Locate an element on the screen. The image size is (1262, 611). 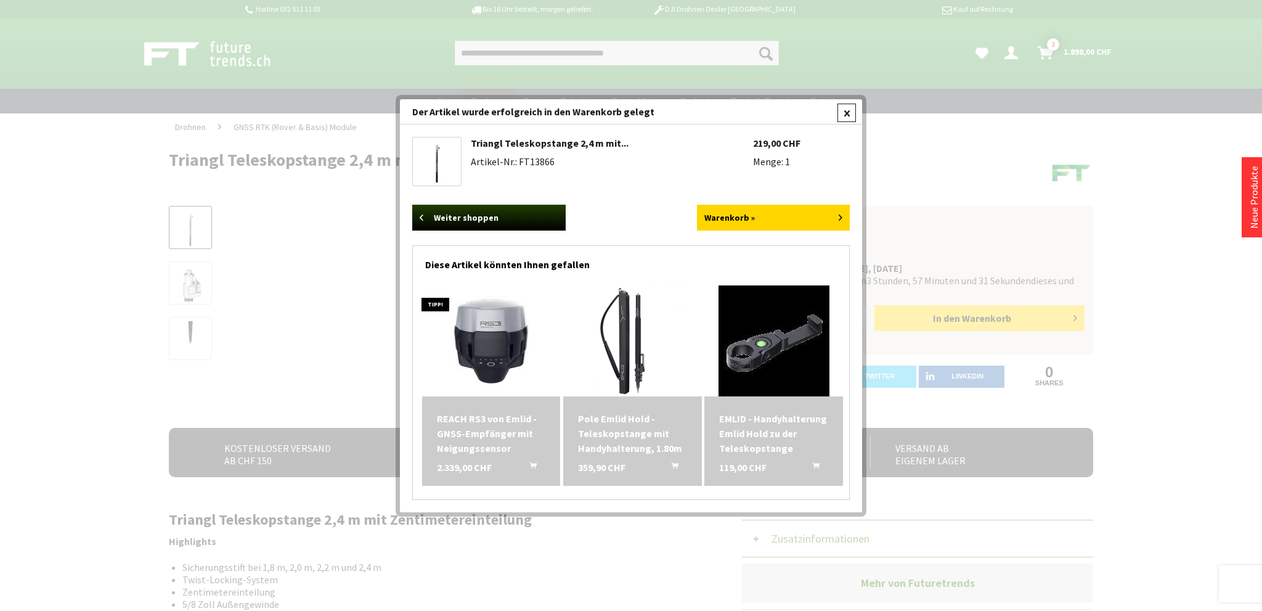
a: Triangl Teleskopstange 2,4 m mit... is located at coordinates (550, 143).